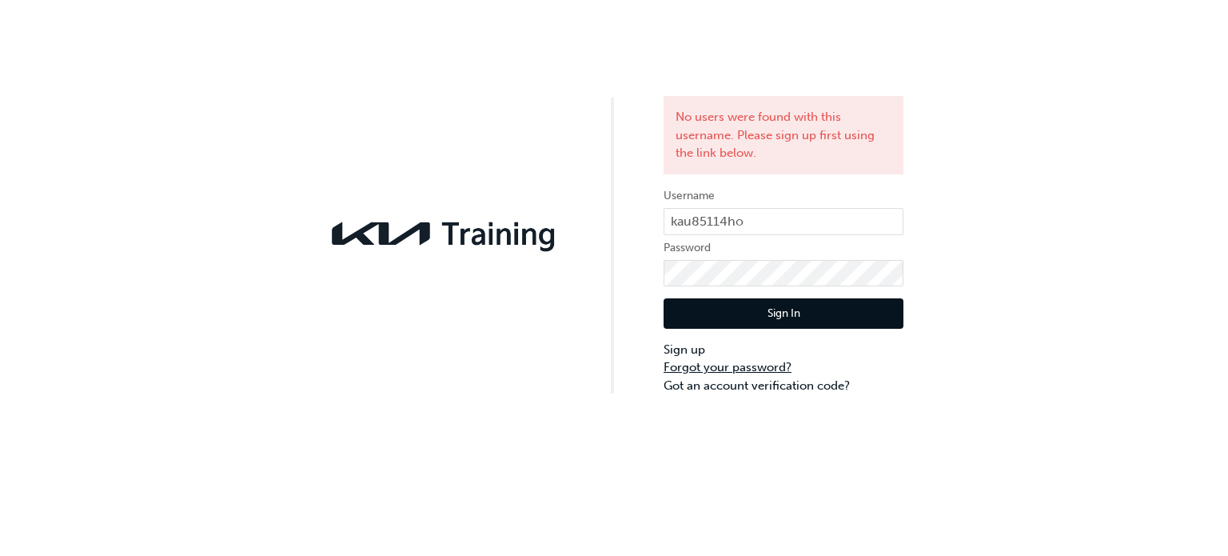 The image size is (1228, 556). Describe the element at coordinates (784, 196) in the screenshot. I see `label: Username` at that location.